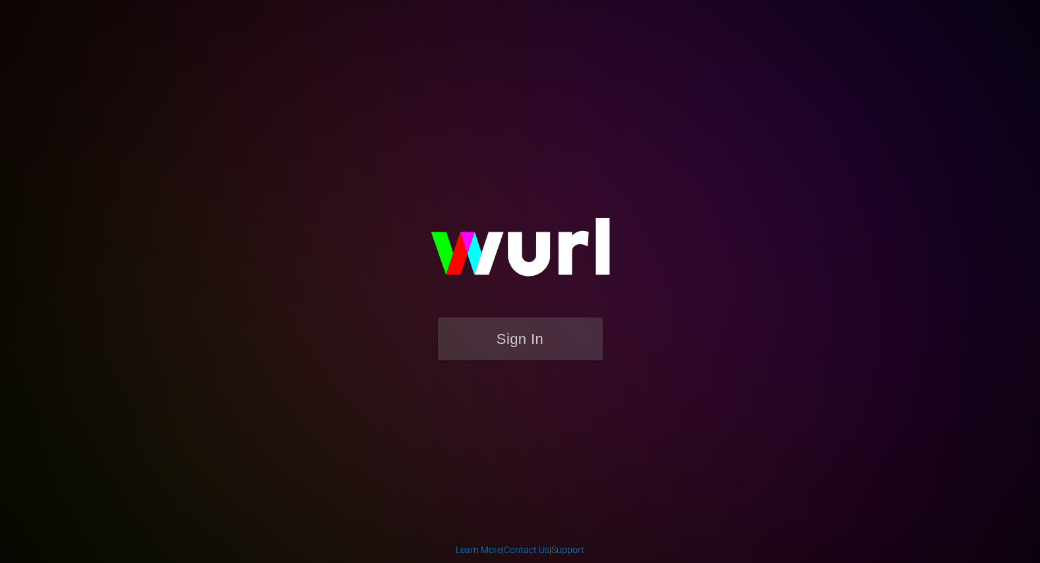 This screenshot has width=1040, height=563. What do you see at coordinates (479, 550) in the screenshot?
I see `a: Learn More` at bounding box center [479, 550].